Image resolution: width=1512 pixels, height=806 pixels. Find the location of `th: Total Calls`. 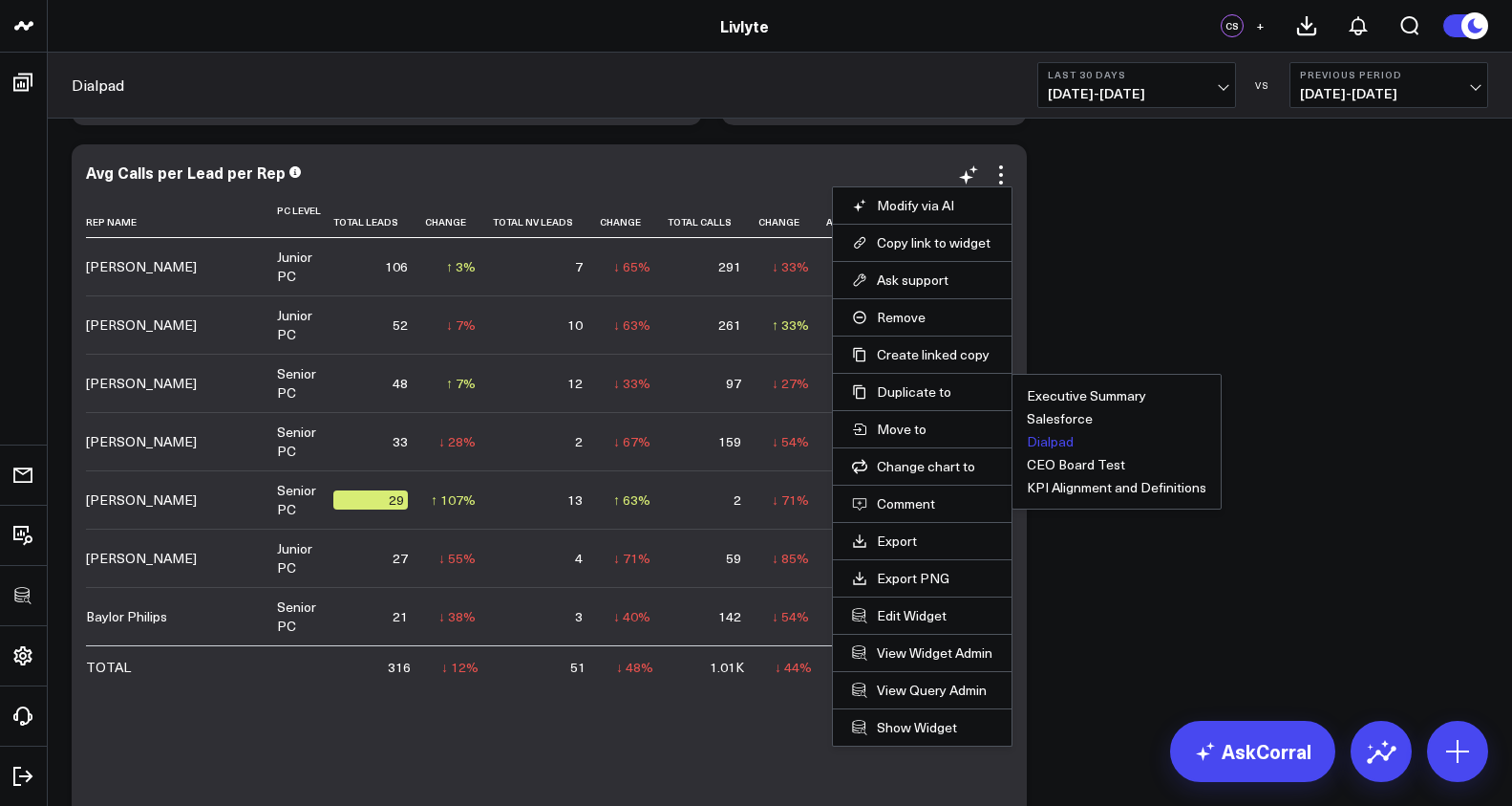

th: Total Calls is located at coordinates (712, 216).